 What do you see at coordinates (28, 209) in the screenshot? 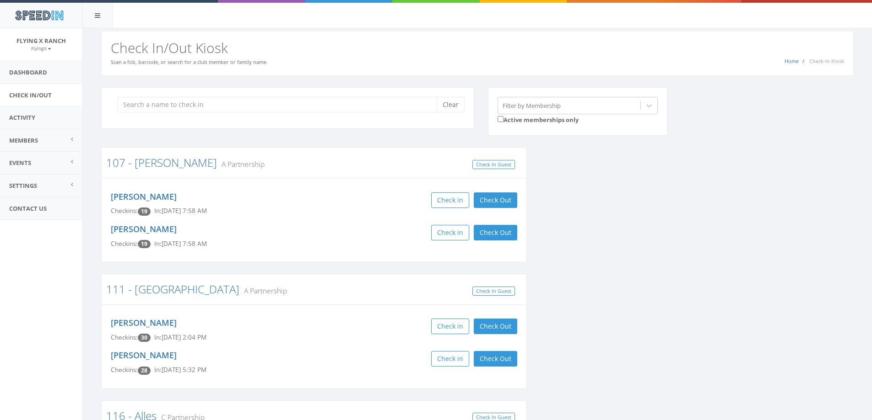
I see `span: Contact Us` at bounding box center [28, 209].